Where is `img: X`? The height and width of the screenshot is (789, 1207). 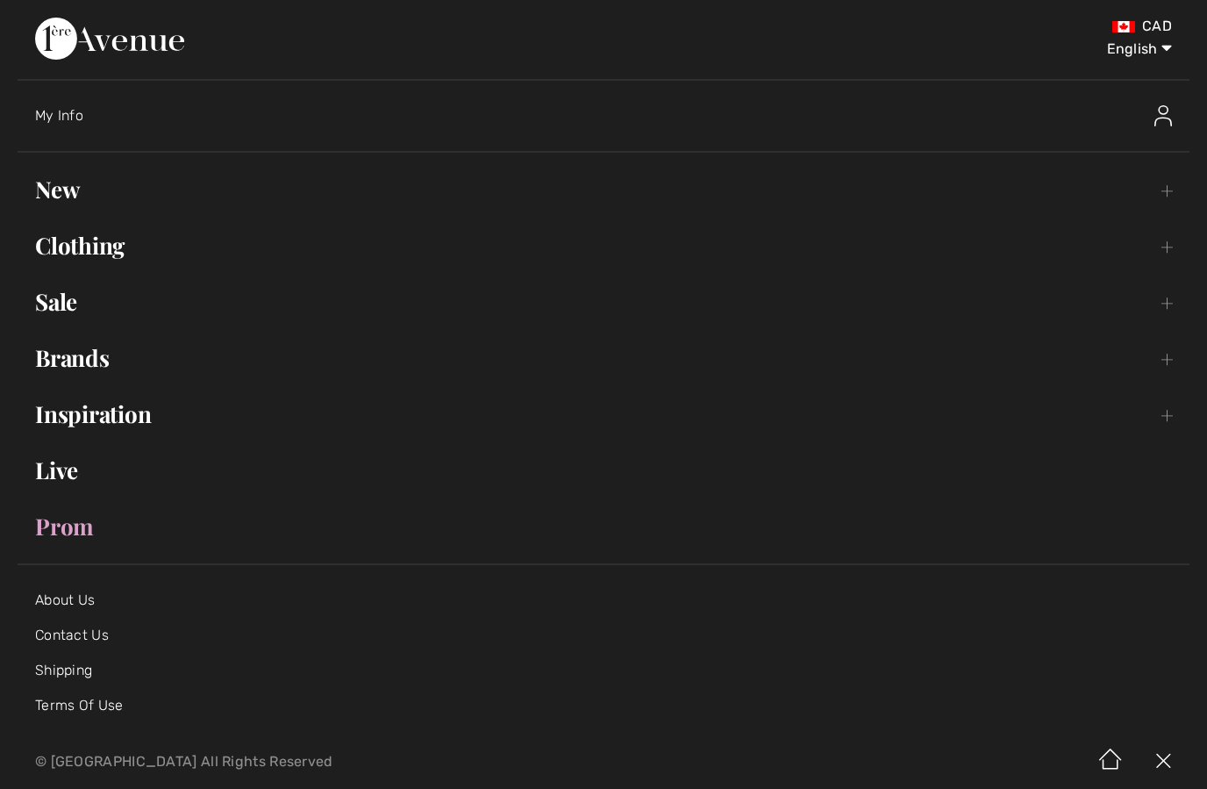 img: X is located at coordinates (1163, 762).